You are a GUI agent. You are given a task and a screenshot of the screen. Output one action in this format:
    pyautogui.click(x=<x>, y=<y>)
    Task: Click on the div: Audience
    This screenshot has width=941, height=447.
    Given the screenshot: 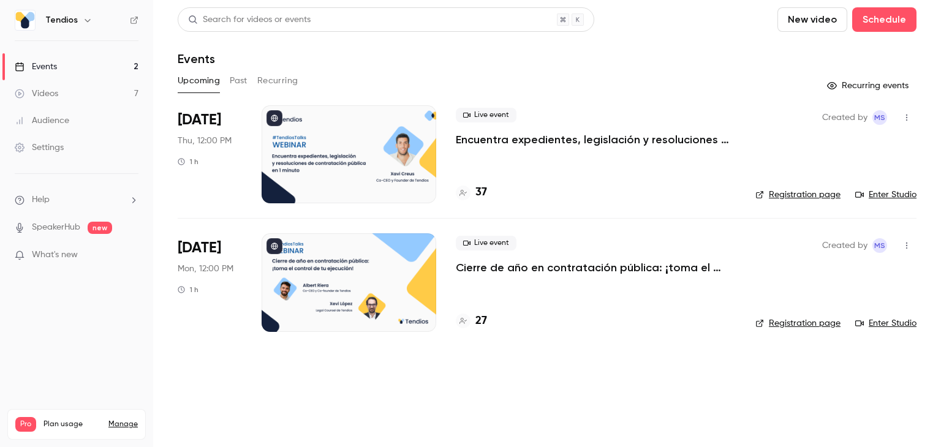 What is the action you would take?
    pyautogui.click(x=42, y=121)
    